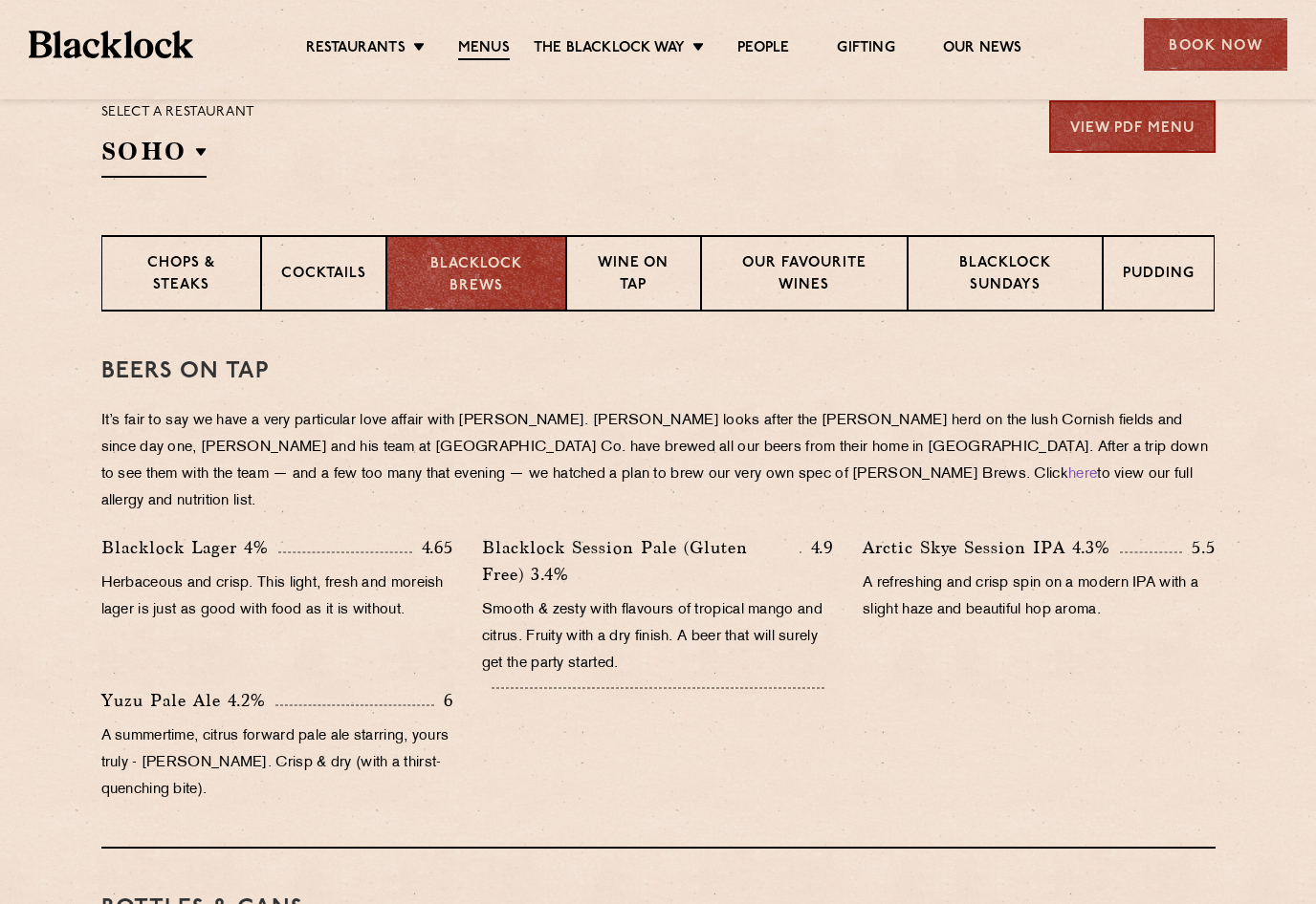 This screenshot has height=904, width=1316. I want to click on p: Blacklock Brews, so click(476, 275).